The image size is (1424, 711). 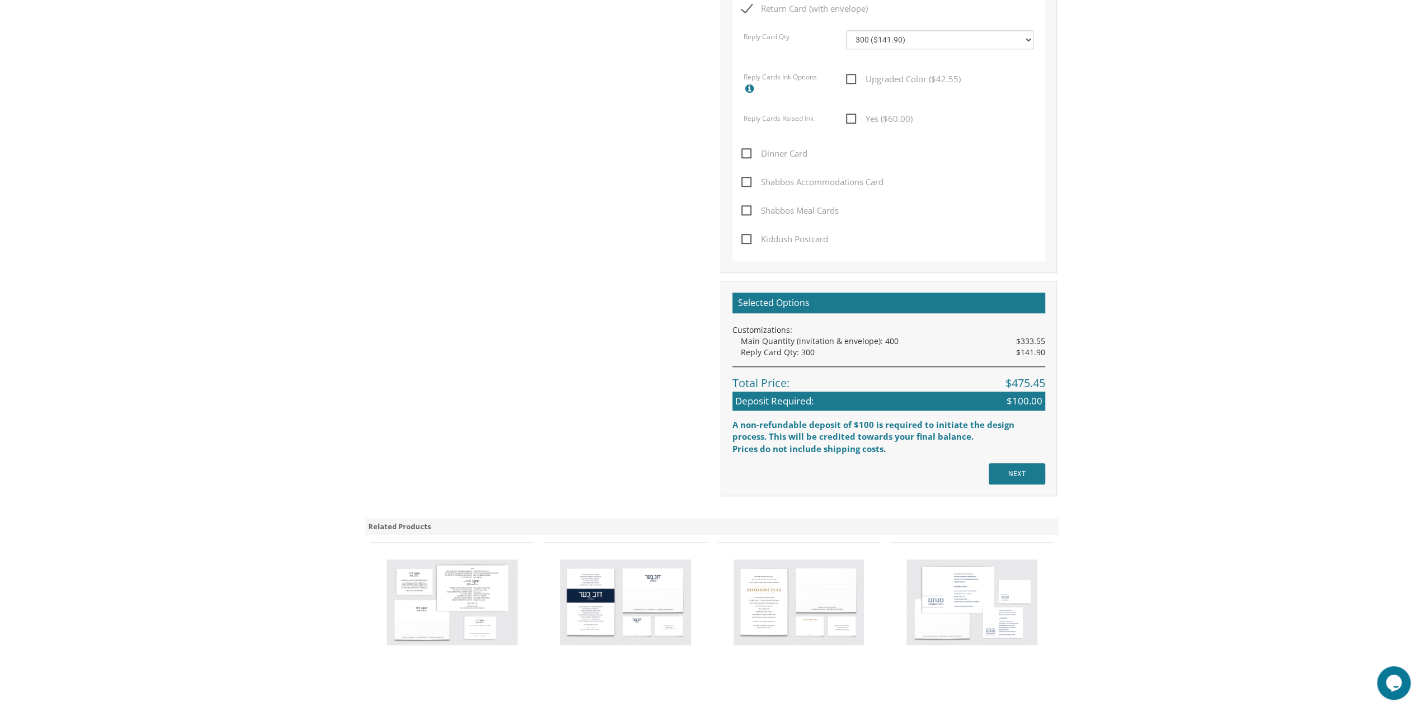 I want to click on div: Total Price:, so click(x=888, y=379).